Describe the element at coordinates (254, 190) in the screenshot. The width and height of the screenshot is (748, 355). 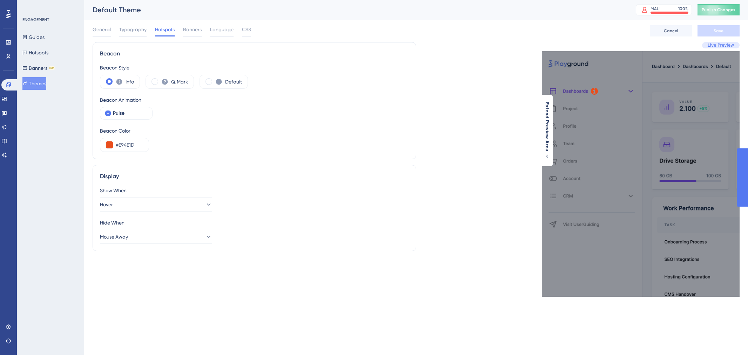
I see `div: Show When` at that location.